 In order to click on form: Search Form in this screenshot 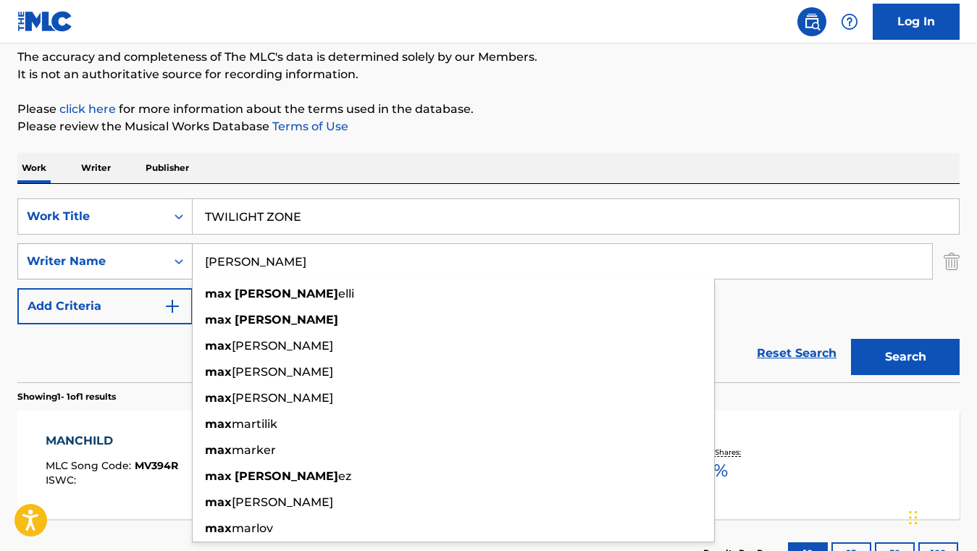, I will do `click(488, 290)`.